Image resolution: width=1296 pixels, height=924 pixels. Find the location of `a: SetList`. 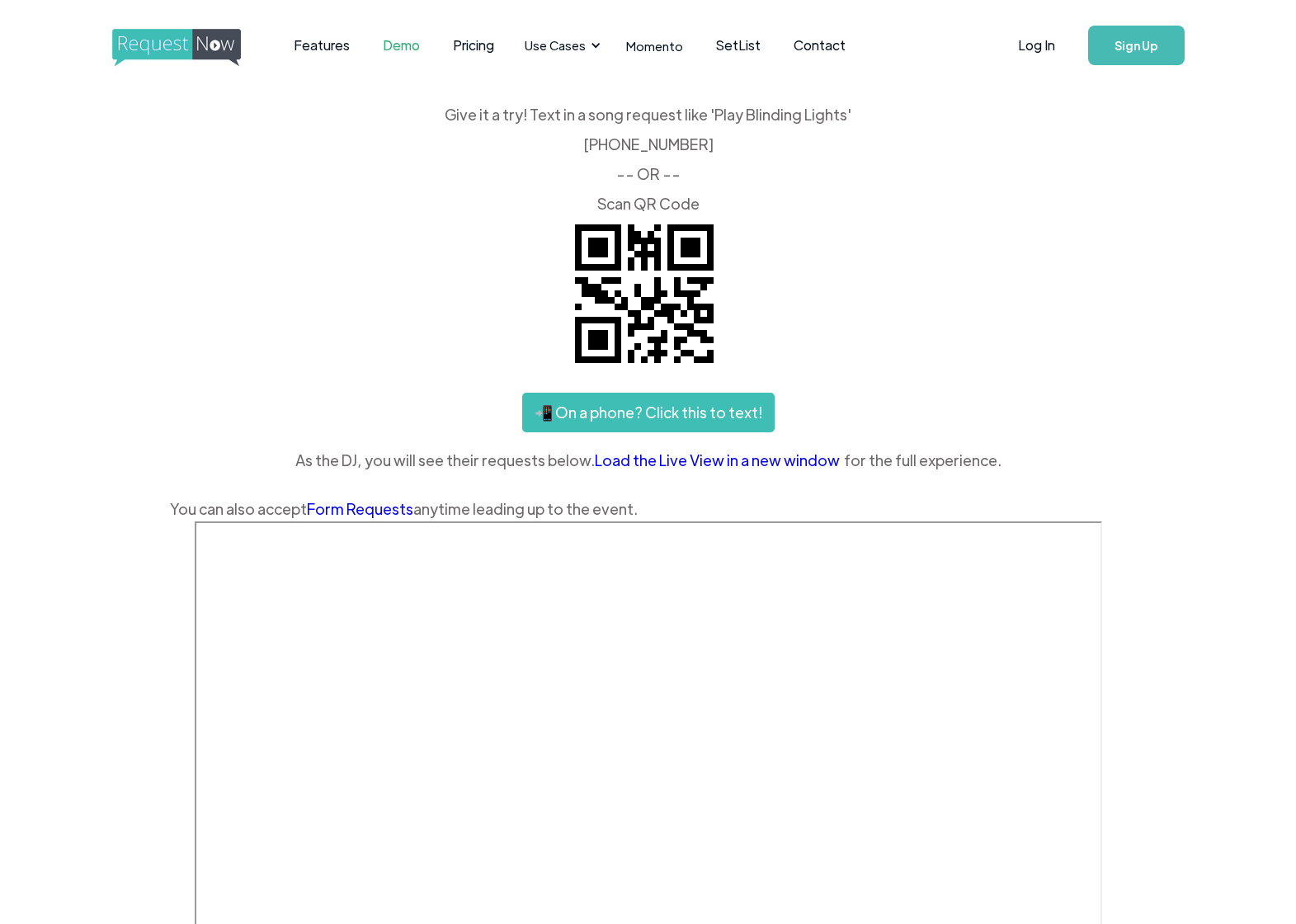

a: SetList is located at coordinates (738, 46).